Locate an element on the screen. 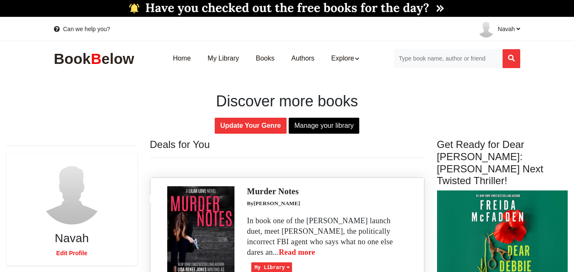 This screenshot has height=272, width=574. a: Update Your Genre is located at coordinates (250, 126).